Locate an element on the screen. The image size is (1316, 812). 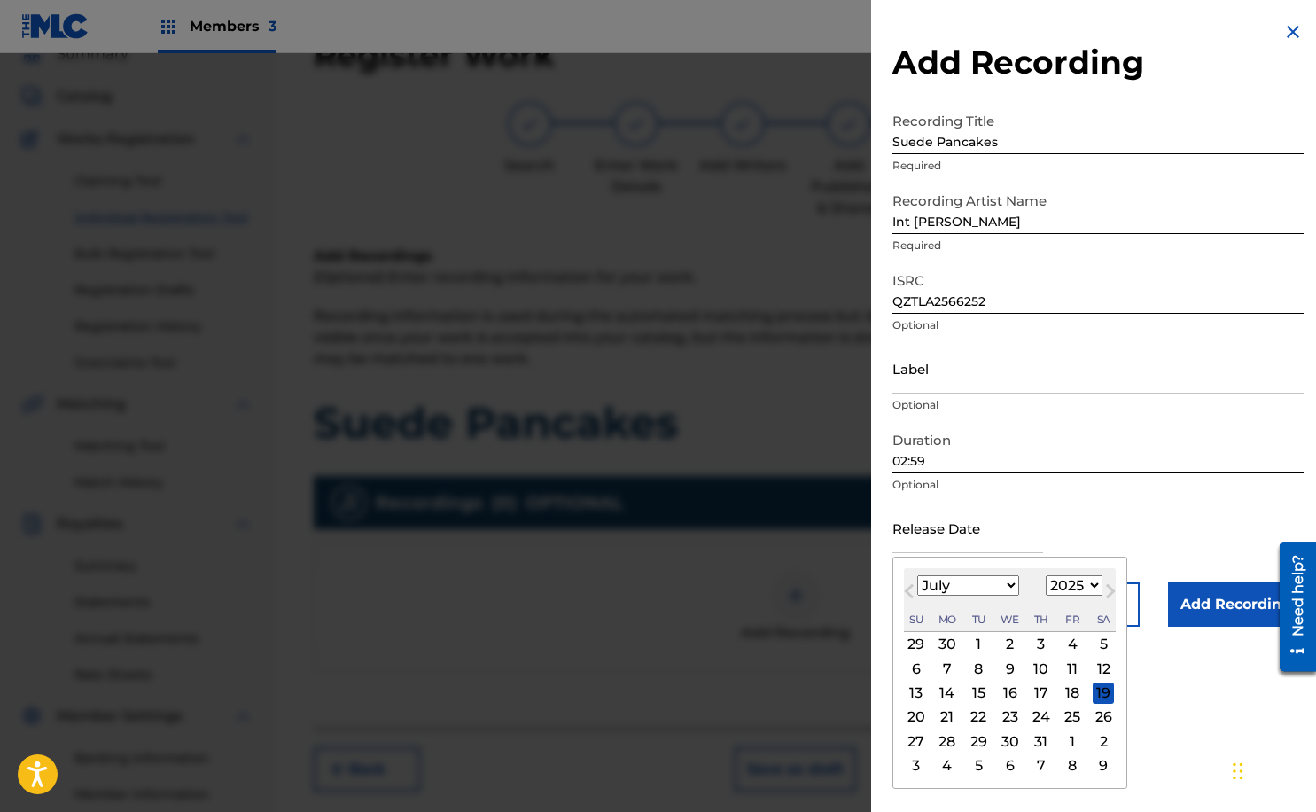
div: Choose Saturday, August 2nd, 2025 is located at coordinates (1103, 741).